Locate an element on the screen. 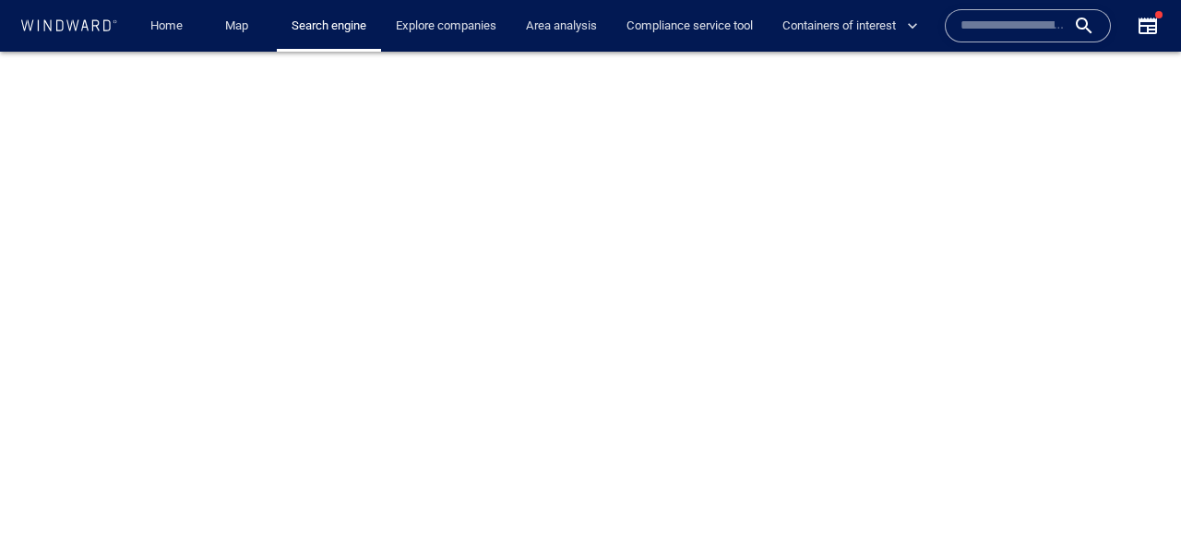  button: Compliance service tool is located at coordinates (689, 26).